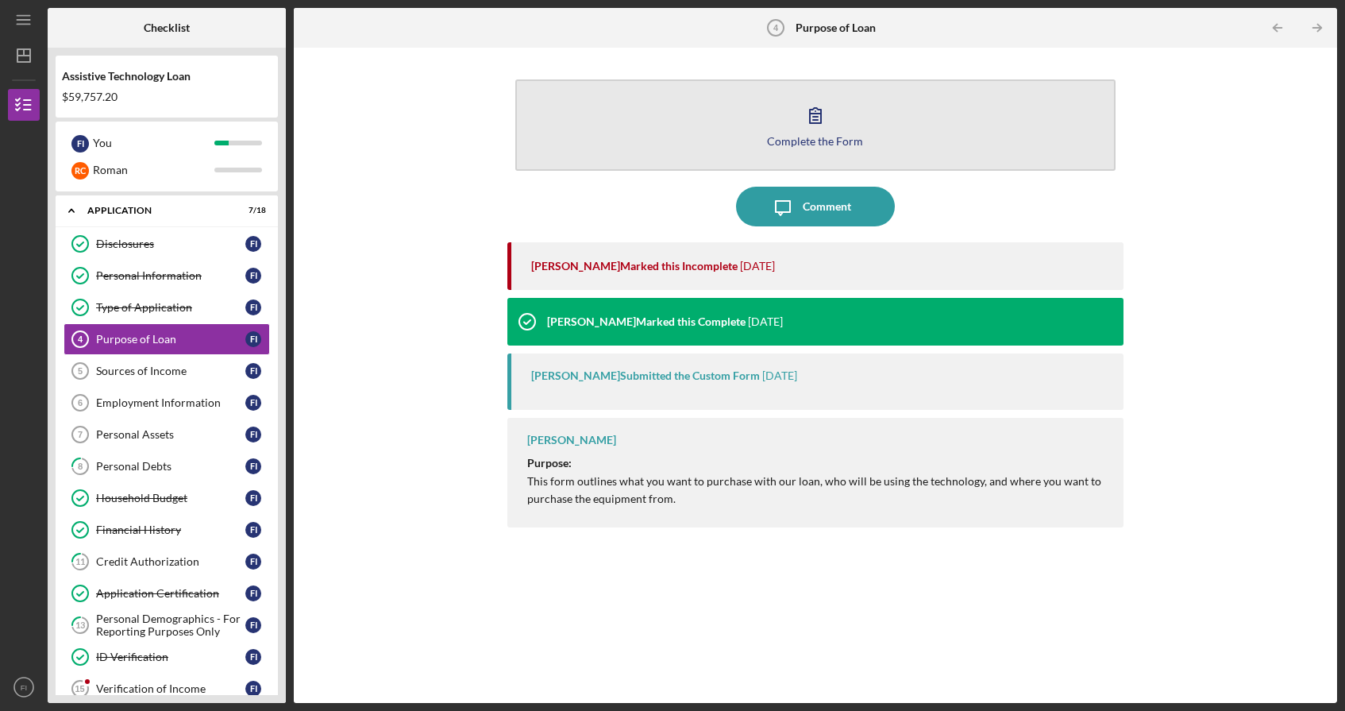 The width and height of the screenshot is (1345, 711). Describe the element at coordinates (171, 498) in the screenshot. I see `div: Household Budget` at that location.